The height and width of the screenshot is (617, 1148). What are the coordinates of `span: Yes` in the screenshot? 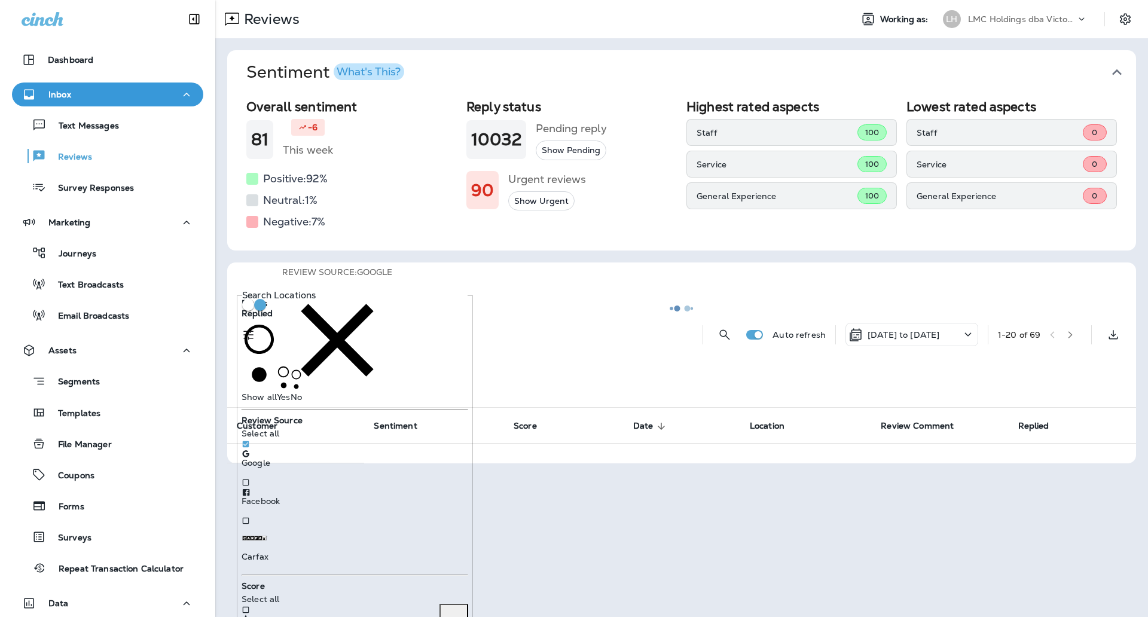 It's located at (283, 397).